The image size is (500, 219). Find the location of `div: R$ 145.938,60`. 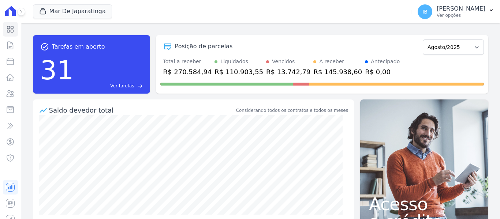

div: R$ 145.938,60 is located at coordinates (337, 72).